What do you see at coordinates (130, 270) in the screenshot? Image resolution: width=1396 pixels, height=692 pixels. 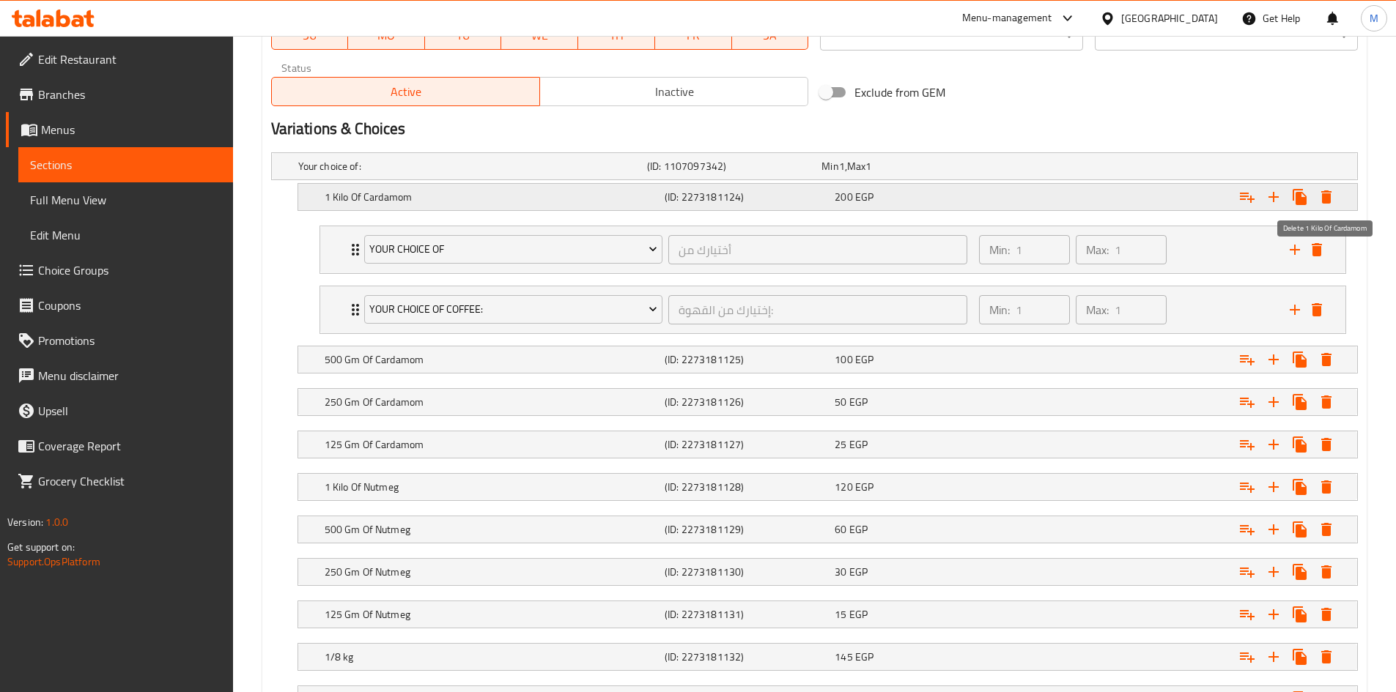 I see `span: Choice Groups` at bounding box center [130, 270].